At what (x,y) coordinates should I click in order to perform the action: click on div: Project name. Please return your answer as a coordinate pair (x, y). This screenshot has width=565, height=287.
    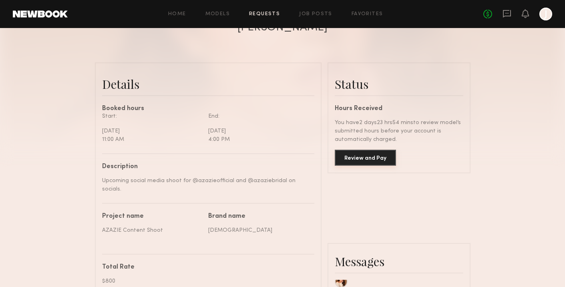
    Looking at the image, I should click on (152, 217).